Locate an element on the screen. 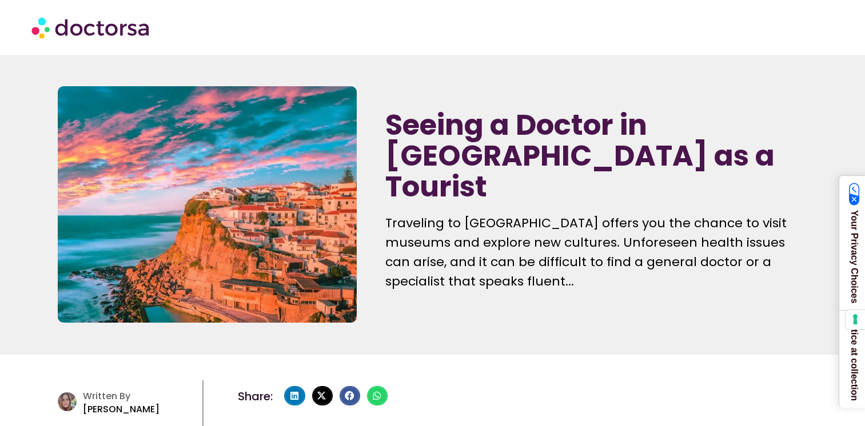  div: Share on facebook is located at coordinates (350, 396).